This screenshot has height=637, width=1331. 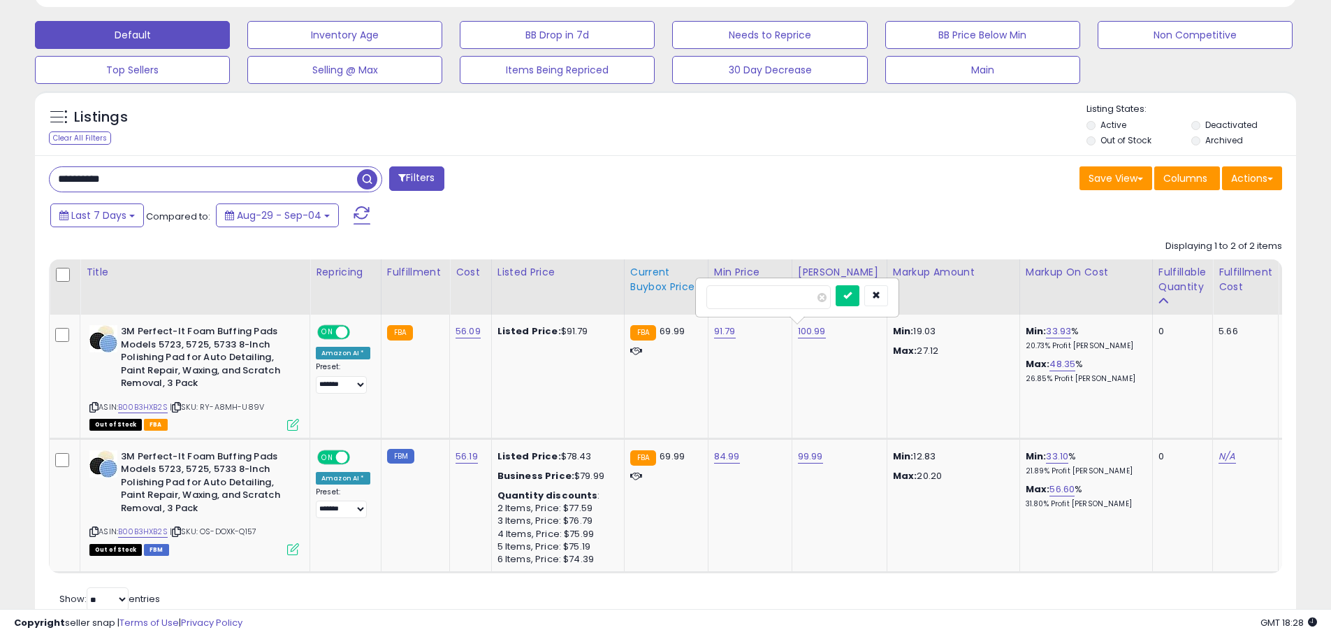 I want to click on span: | SKU: RY-A8MH-U89V, so click(x=217, y=407).